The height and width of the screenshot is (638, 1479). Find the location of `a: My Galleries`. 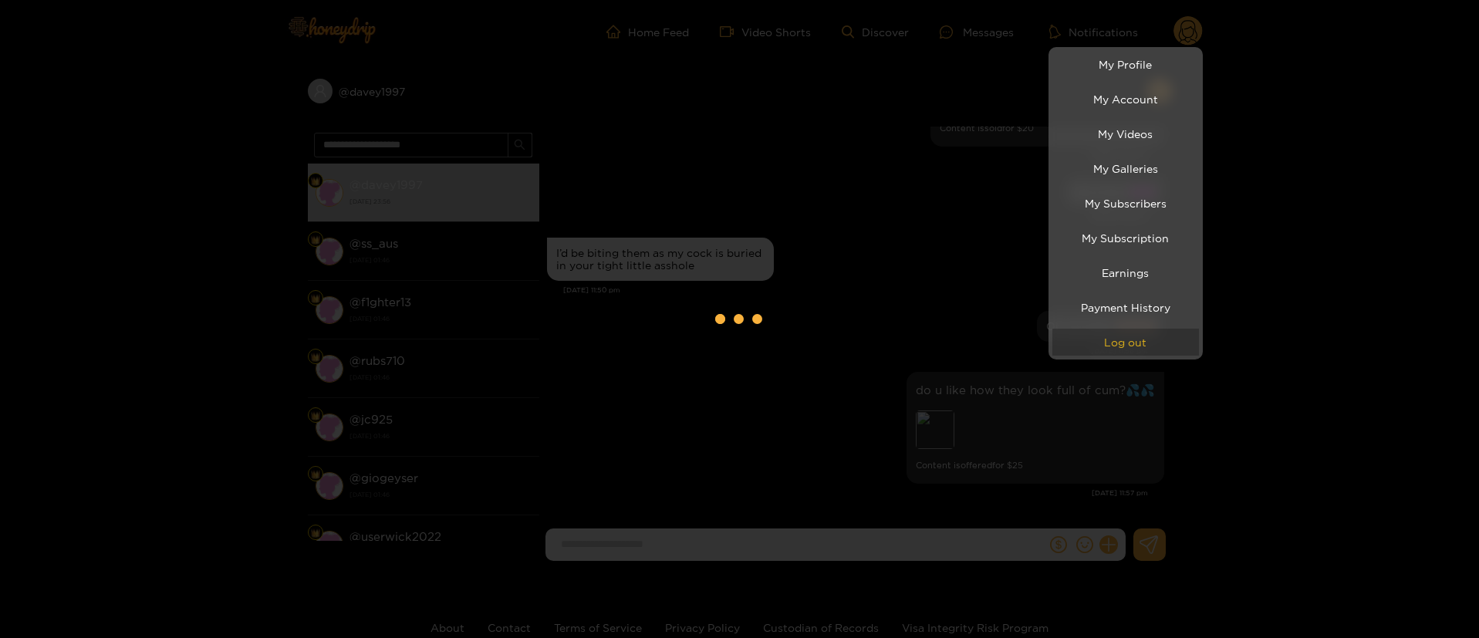

a: My Galleries is located at coordinates (1126, 168).